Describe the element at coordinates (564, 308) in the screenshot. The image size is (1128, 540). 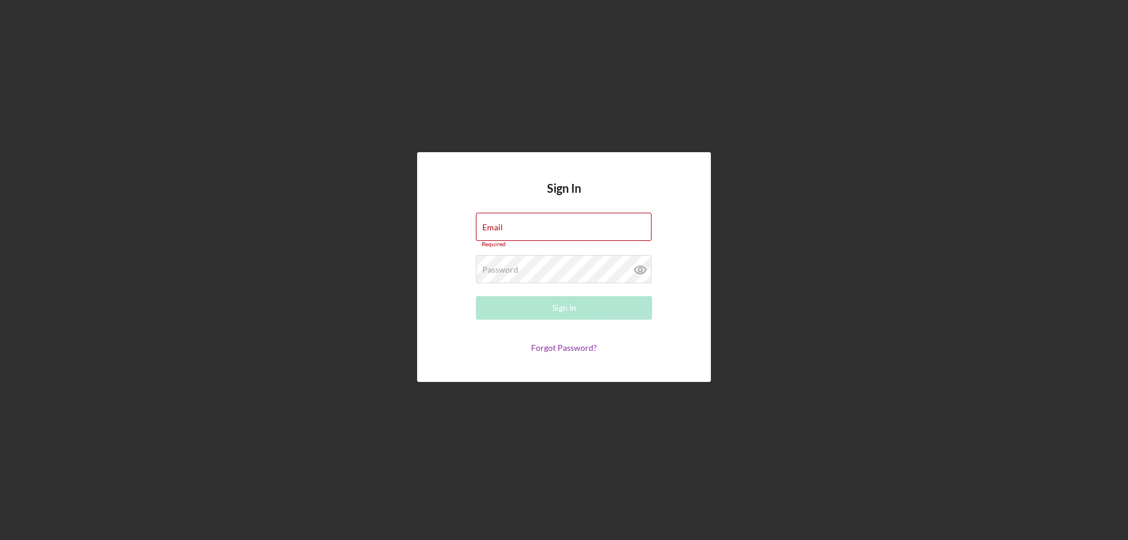
I see `div: Sign In` at that location.